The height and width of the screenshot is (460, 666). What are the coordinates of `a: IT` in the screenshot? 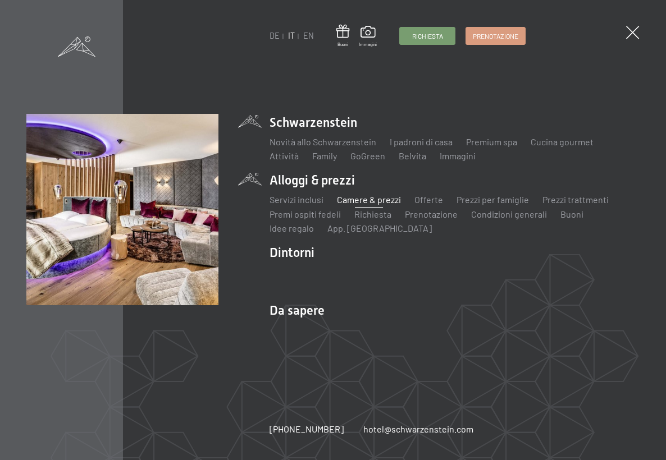 It's located at (291, 35).